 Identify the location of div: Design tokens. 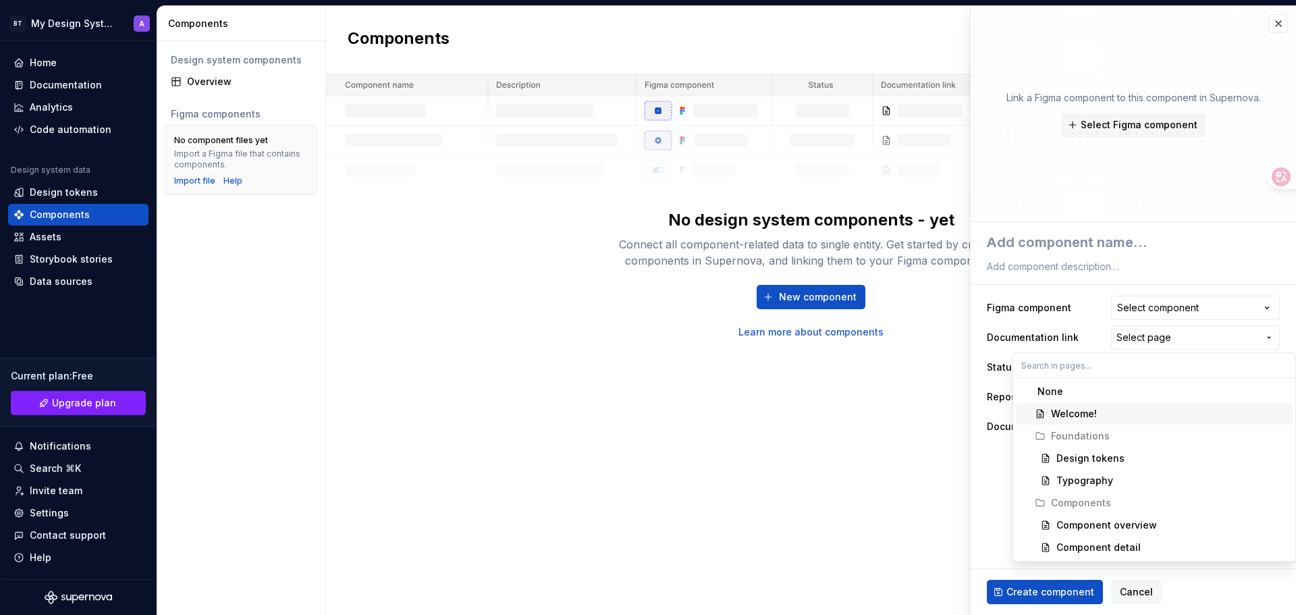
(1090, 458).